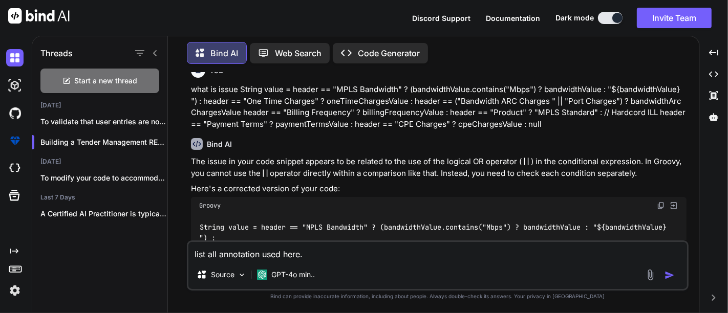 Image resolution: width=728 pixels, height=313 pixels. Describe the element at coordinates (104, 214) in the screenshot. I see `p: A Certified AI Practitioner is typically someone...` at that location.